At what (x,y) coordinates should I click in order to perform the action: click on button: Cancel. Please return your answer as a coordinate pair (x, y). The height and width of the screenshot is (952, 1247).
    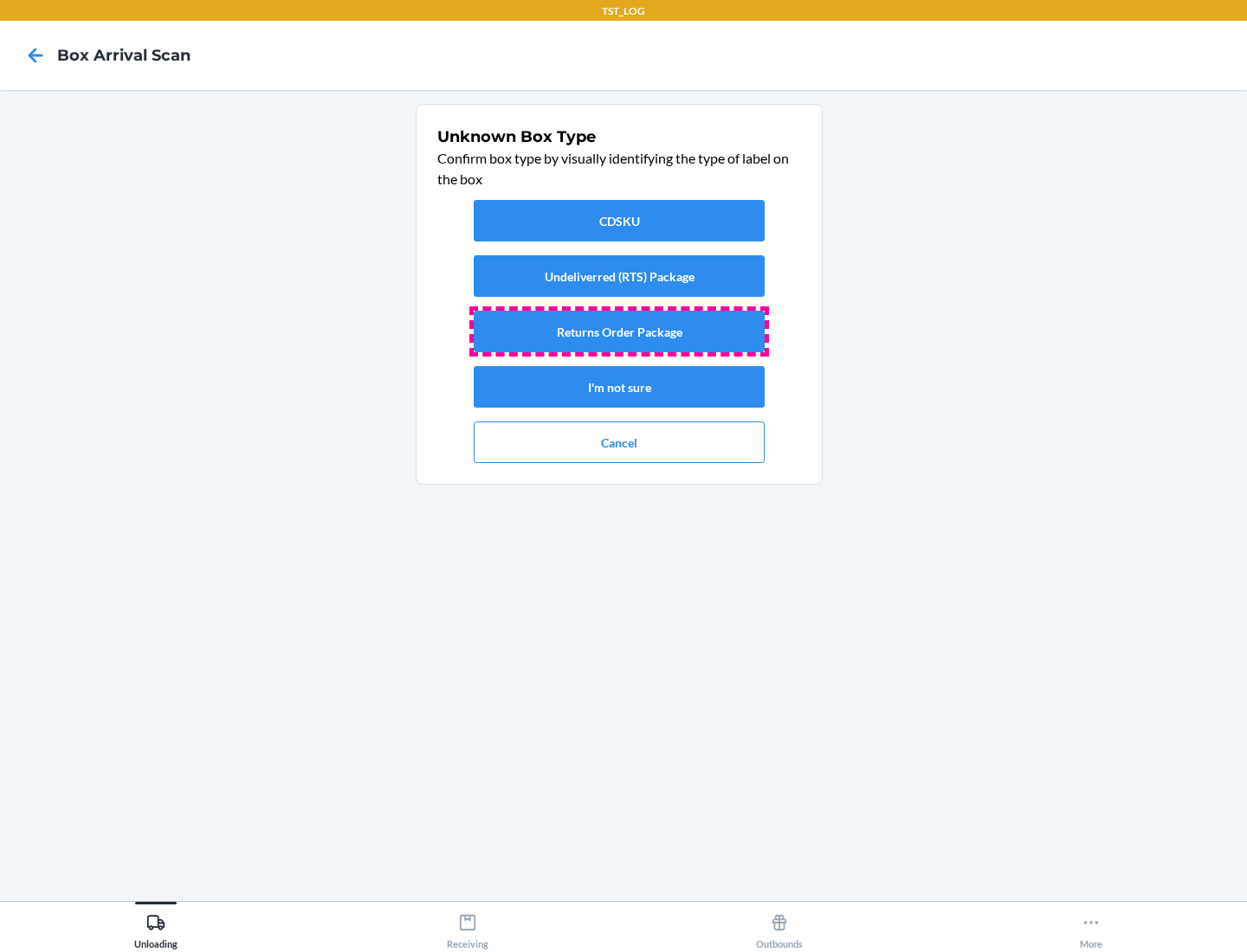
    Looking at the image, I should click on (619, 442).